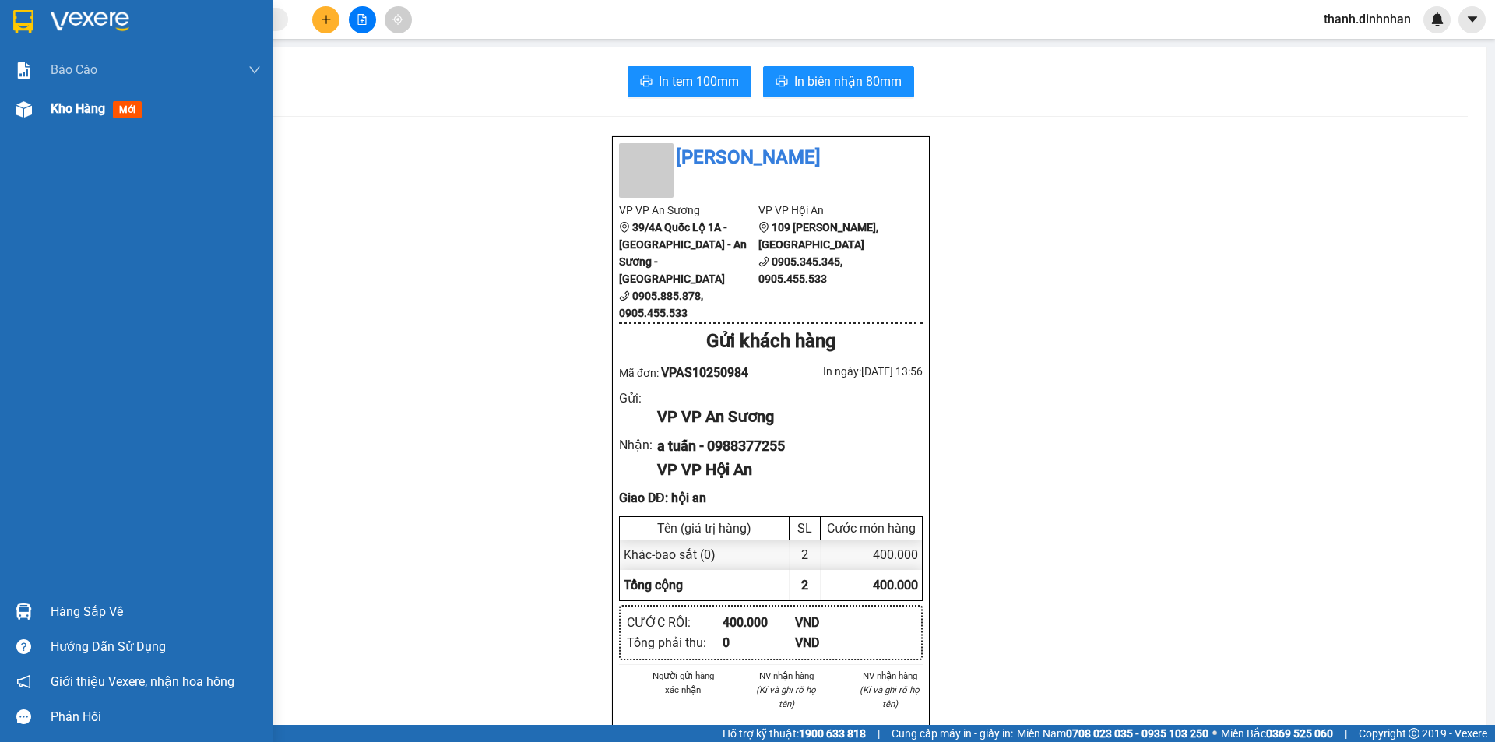 The image size is (1495, 742). What do you see at coordinates (23, 716) in the screenshot?
I see `span: message` at bounding box center [23, 716].